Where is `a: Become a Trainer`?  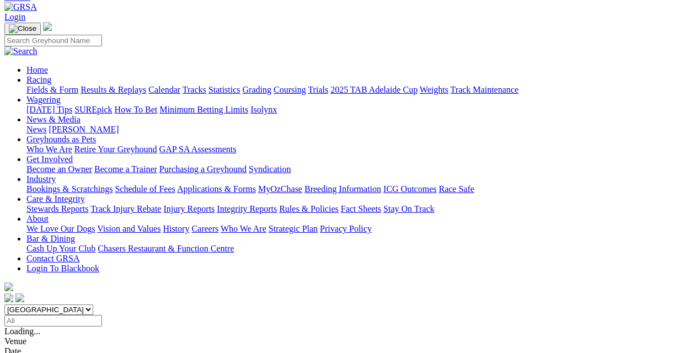
a: Become a Trainer is located at coordinates (126, 169).